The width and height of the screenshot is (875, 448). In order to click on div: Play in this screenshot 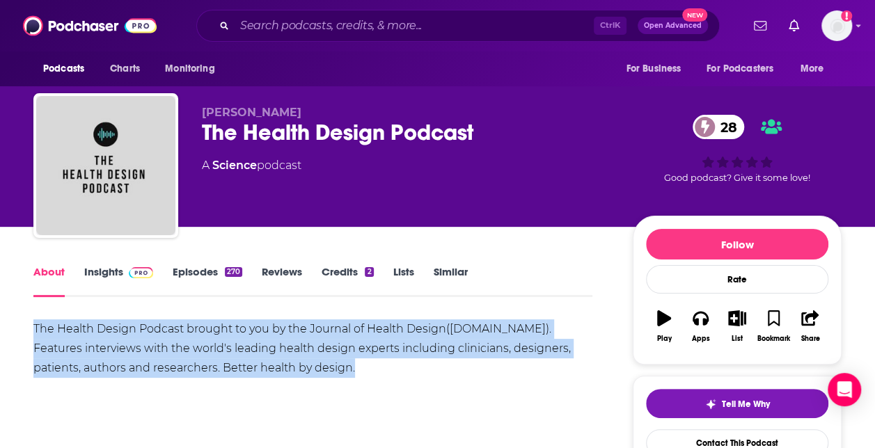, I will do `click(664, 339)`.